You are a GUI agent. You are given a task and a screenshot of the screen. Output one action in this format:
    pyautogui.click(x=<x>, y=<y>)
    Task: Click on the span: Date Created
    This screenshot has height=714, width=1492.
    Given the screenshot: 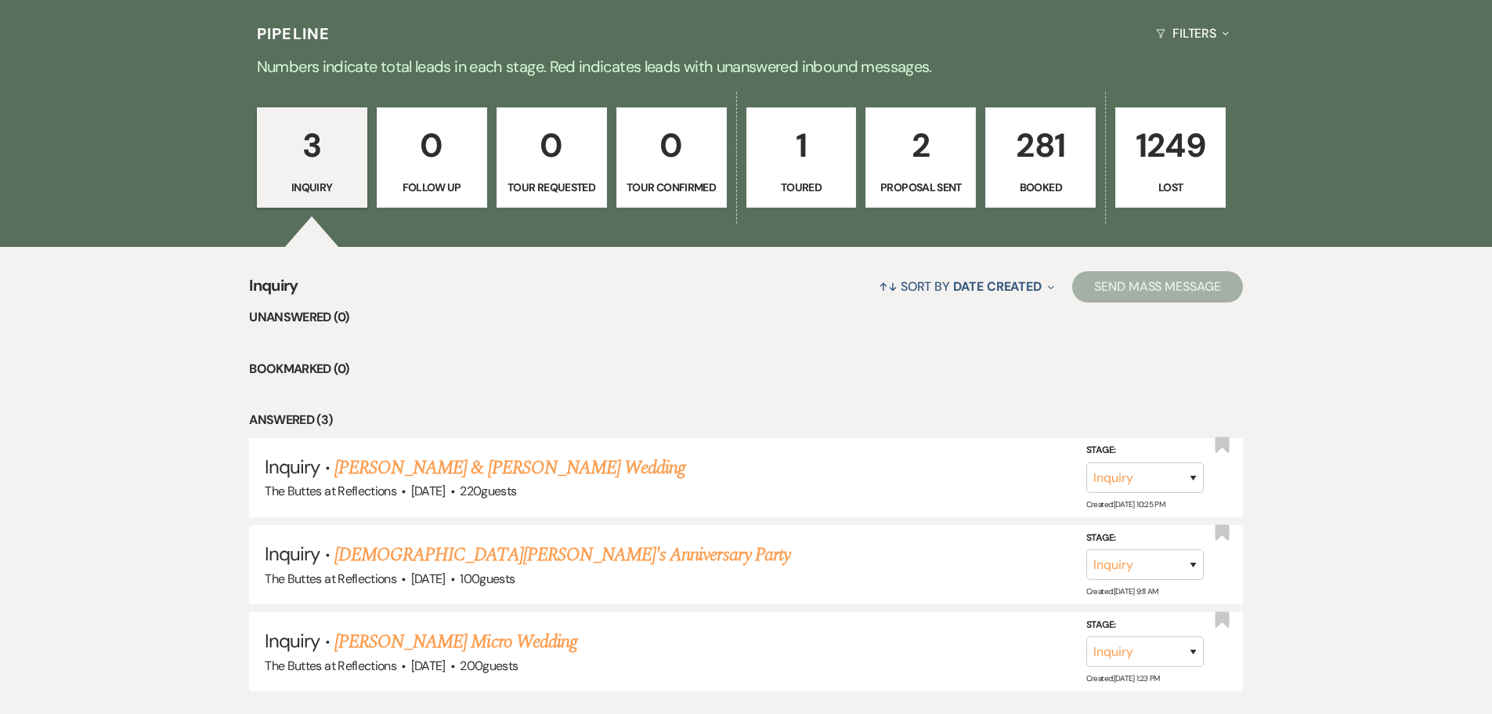 What is the action you would take?
    pyautogui.click(x=997, y=286)
    